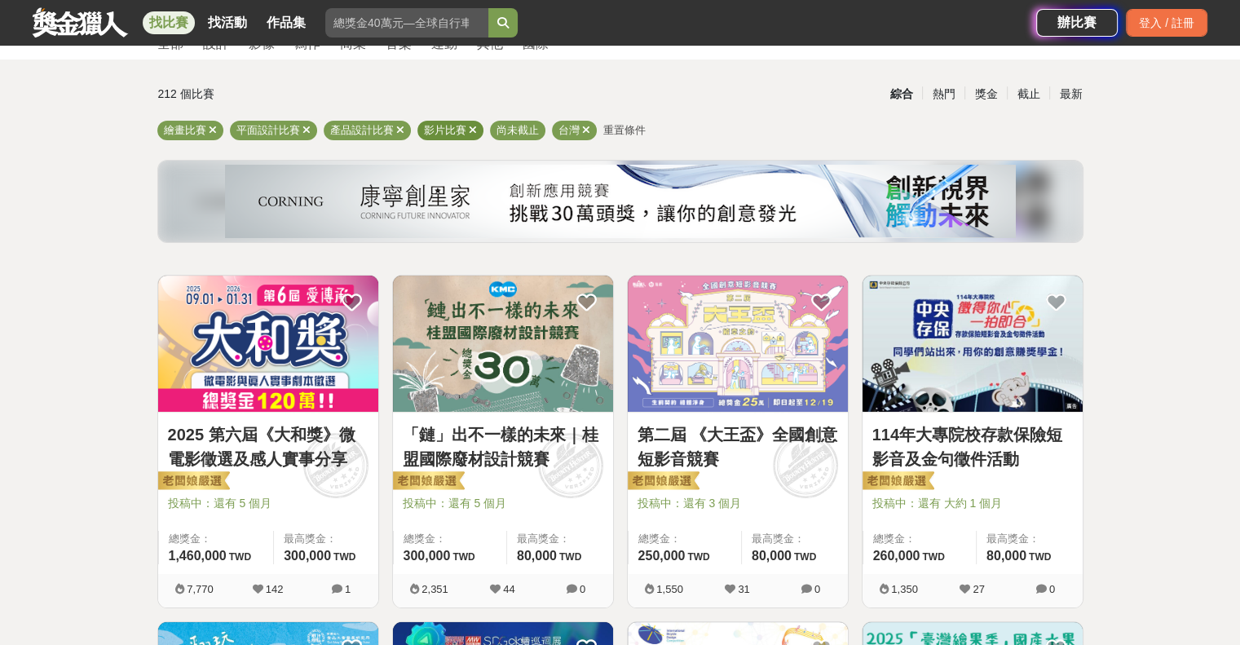  I want to click on span: 31, so click(744, 589).